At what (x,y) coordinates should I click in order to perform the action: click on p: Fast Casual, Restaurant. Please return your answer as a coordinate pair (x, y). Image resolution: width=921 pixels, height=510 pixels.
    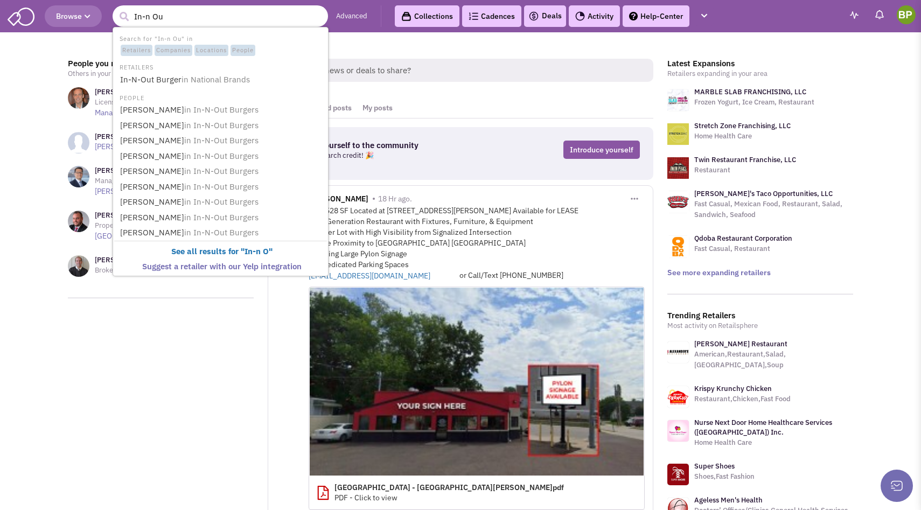
    Looking at the image, I should click on (743, 249).